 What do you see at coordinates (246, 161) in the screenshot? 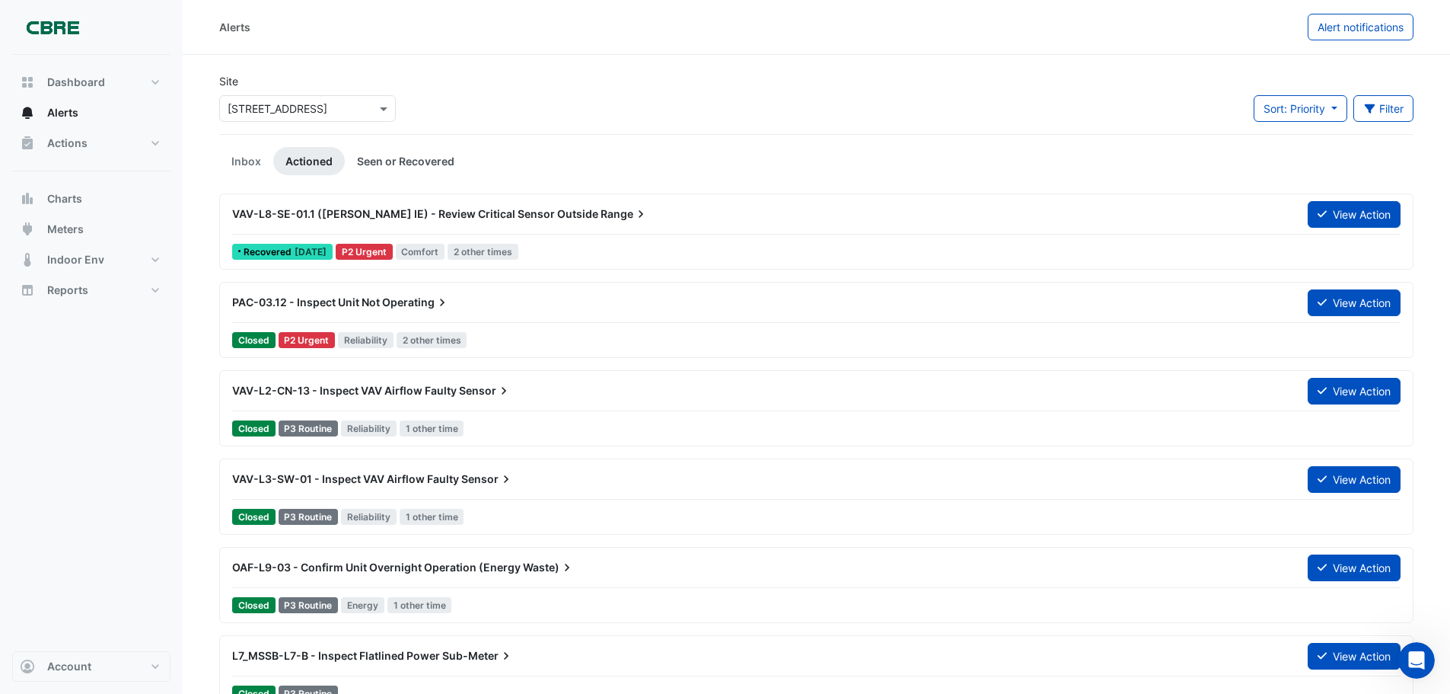
I see `a: Inbox` at bounding box center [246, 161].